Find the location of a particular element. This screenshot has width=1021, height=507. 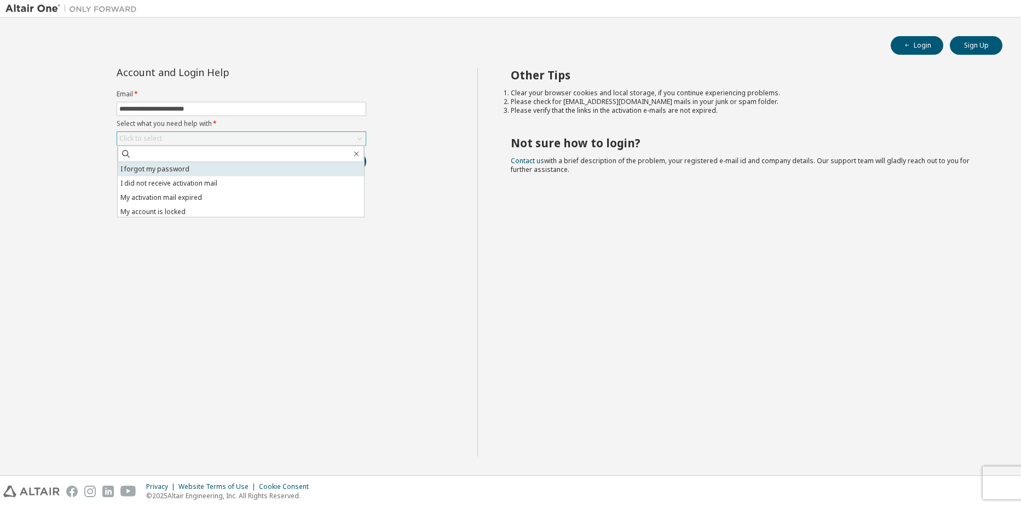

img: altair_logo.svg is located at coordinates (31, 491).